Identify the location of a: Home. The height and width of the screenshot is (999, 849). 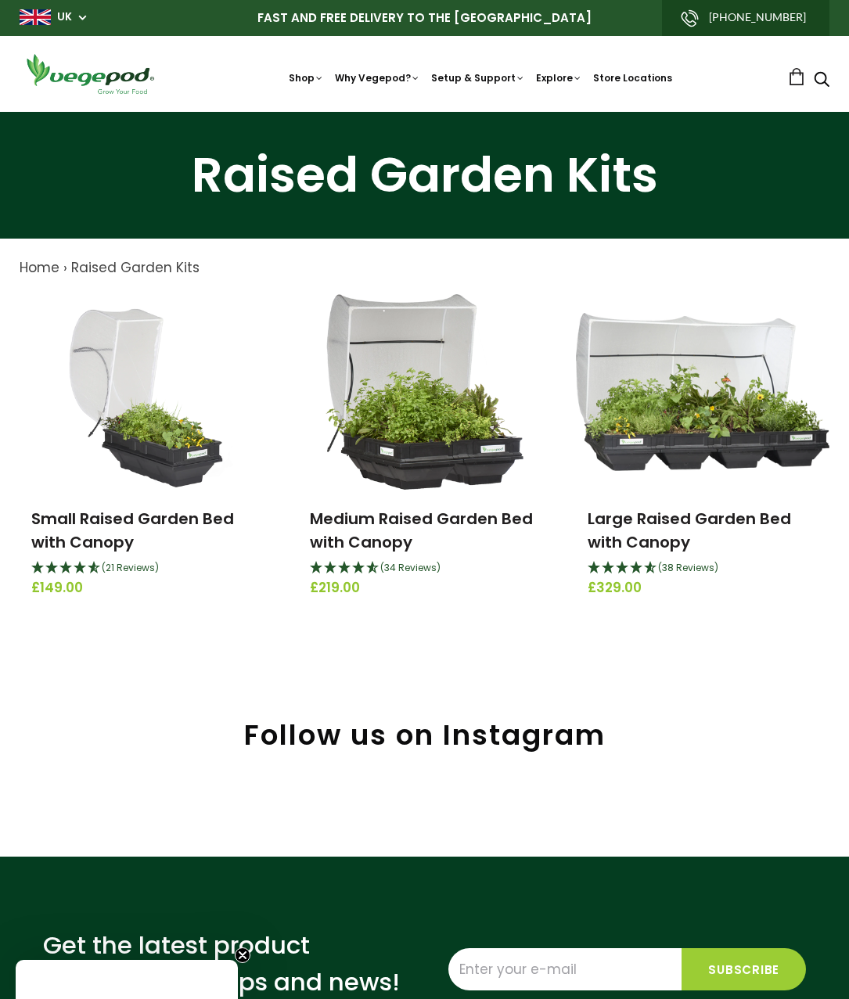
(39, 268).